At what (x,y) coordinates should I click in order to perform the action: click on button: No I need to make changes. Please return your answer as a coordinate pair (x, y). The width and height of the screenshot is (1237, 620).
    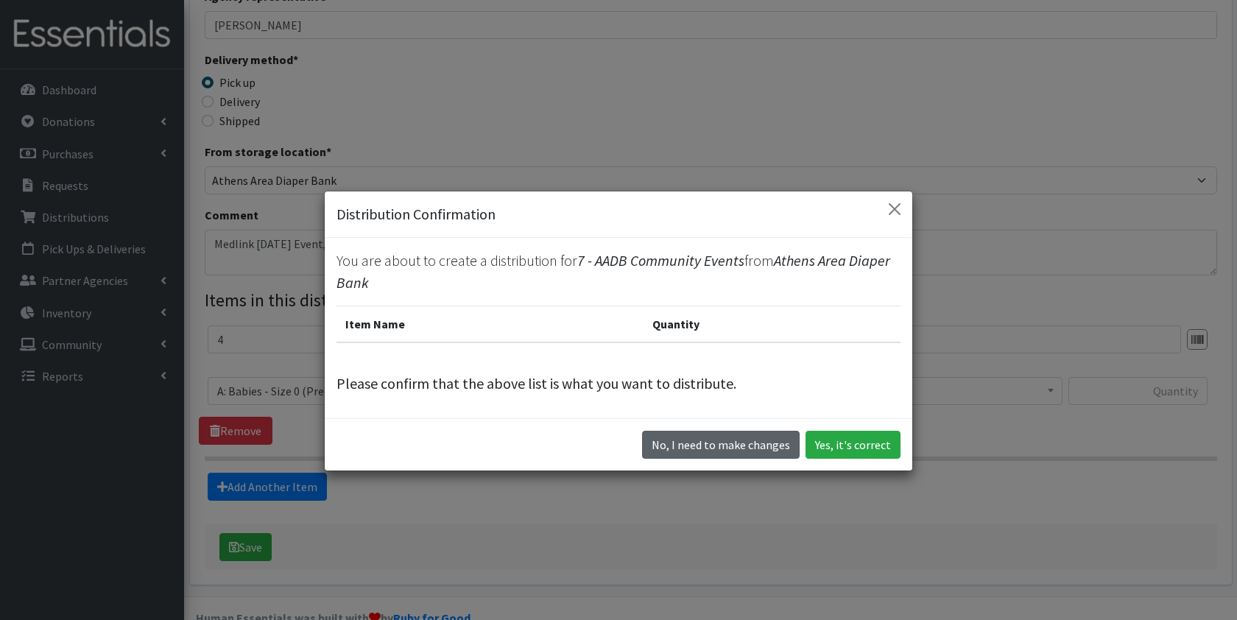
    Looking at the image, I should click on (721, 445).